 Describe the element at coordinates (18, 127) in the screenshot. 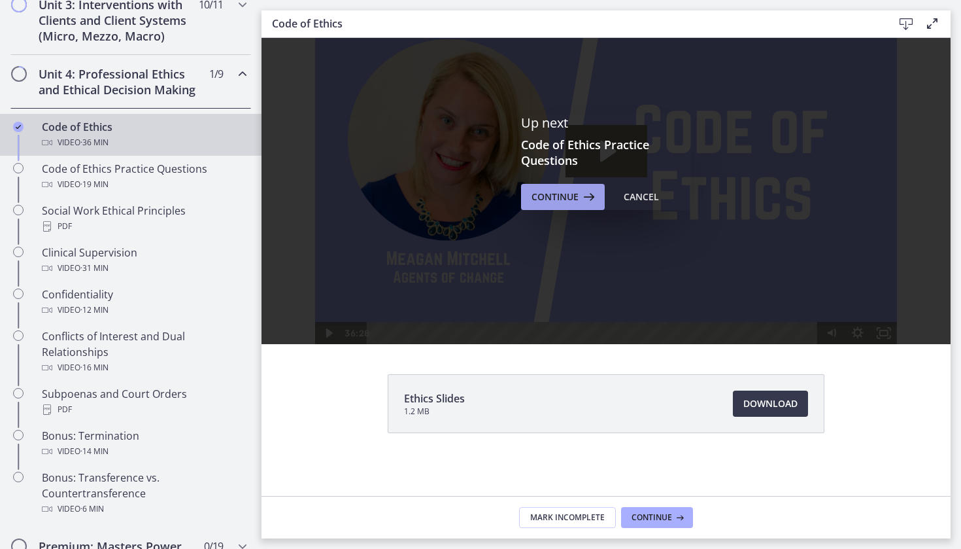

I see `i: Completed` at that location.